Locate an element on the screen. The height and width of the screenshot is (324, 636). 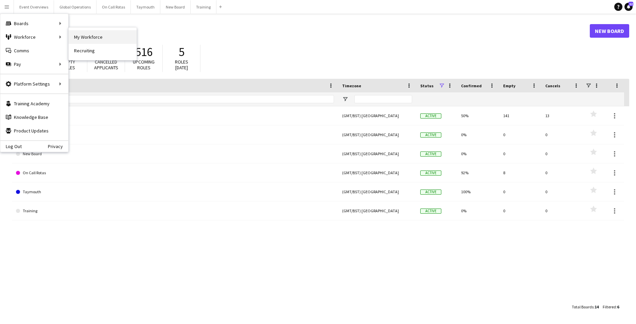
div: 50% is located at coordinates (478, 115).